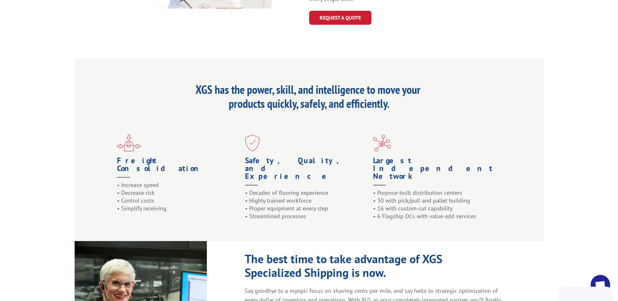 This screenshot has width=618, height=301. What do you see at coordinates (340, 18) in the screenshot?
I see `a: Request a Quote` at bounding box center [340, 18].